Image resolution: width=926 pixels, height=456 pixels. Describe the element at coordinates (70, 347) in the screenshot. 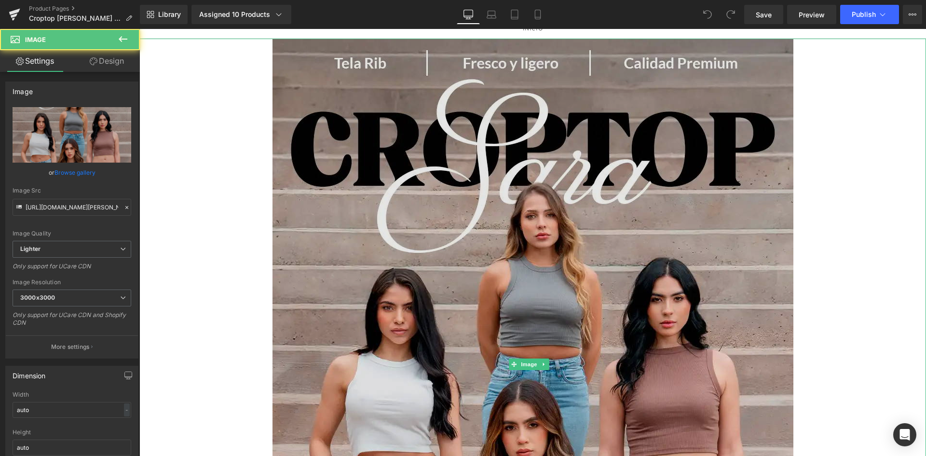

I see `p: More settings` at that location.